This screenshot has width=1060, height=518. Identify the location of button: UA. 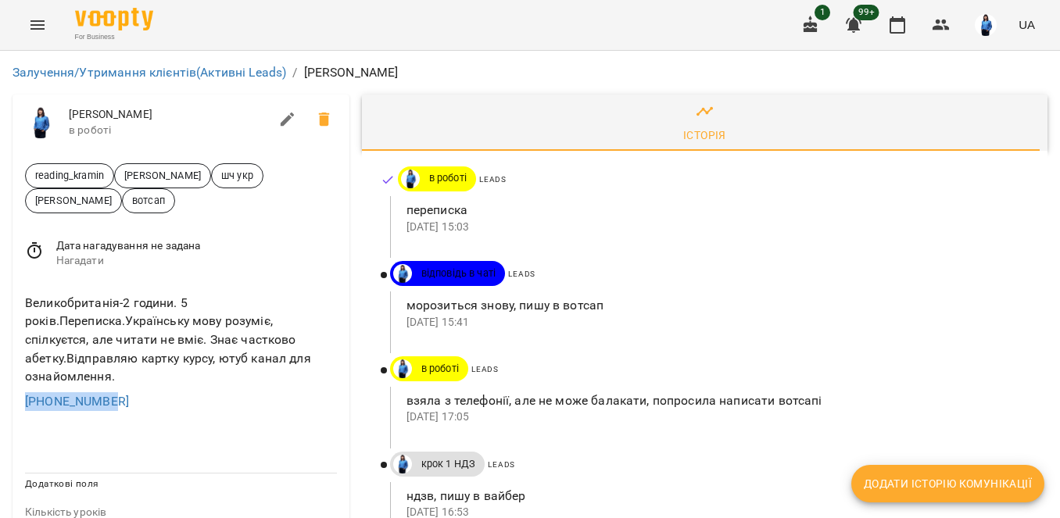
(1027, 24).